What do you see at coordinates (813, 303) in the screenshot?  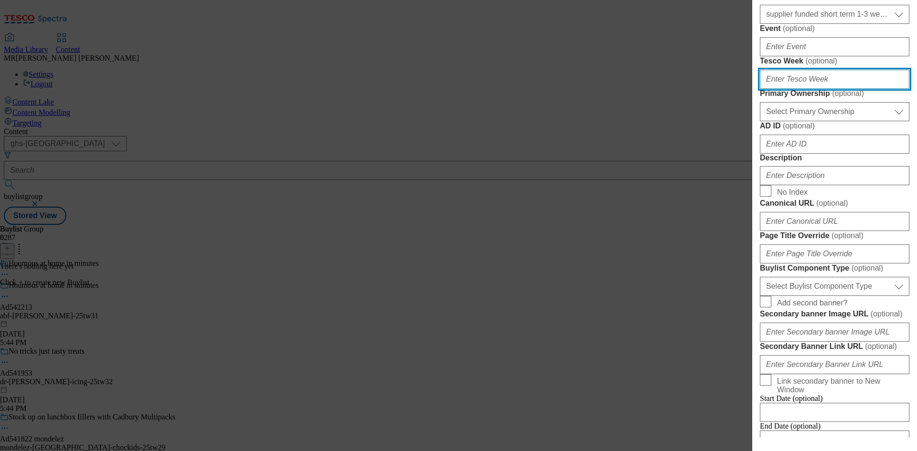 I see `span: Add second banner?` at bounding box center [813, 303].